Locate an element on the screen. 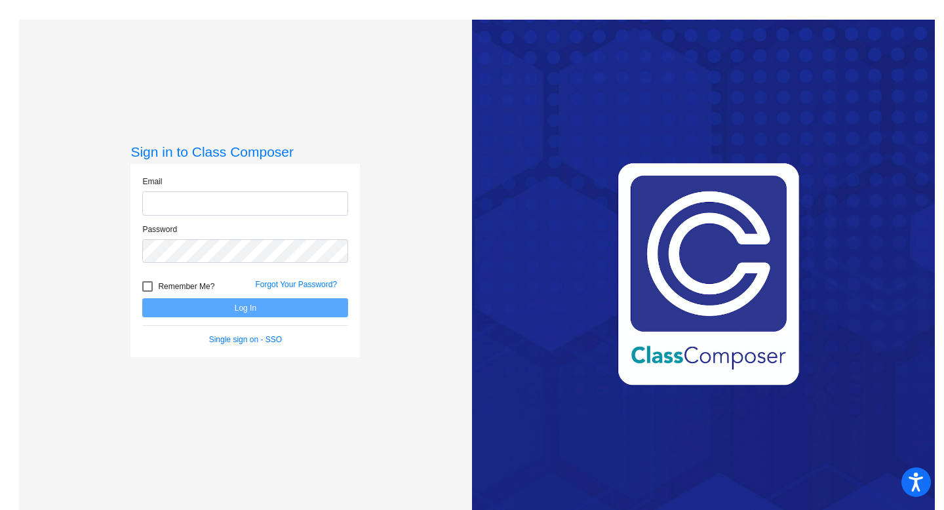 The height and width of the screenshot is (510, 944). label: Password is located at coordinates (159, 230).